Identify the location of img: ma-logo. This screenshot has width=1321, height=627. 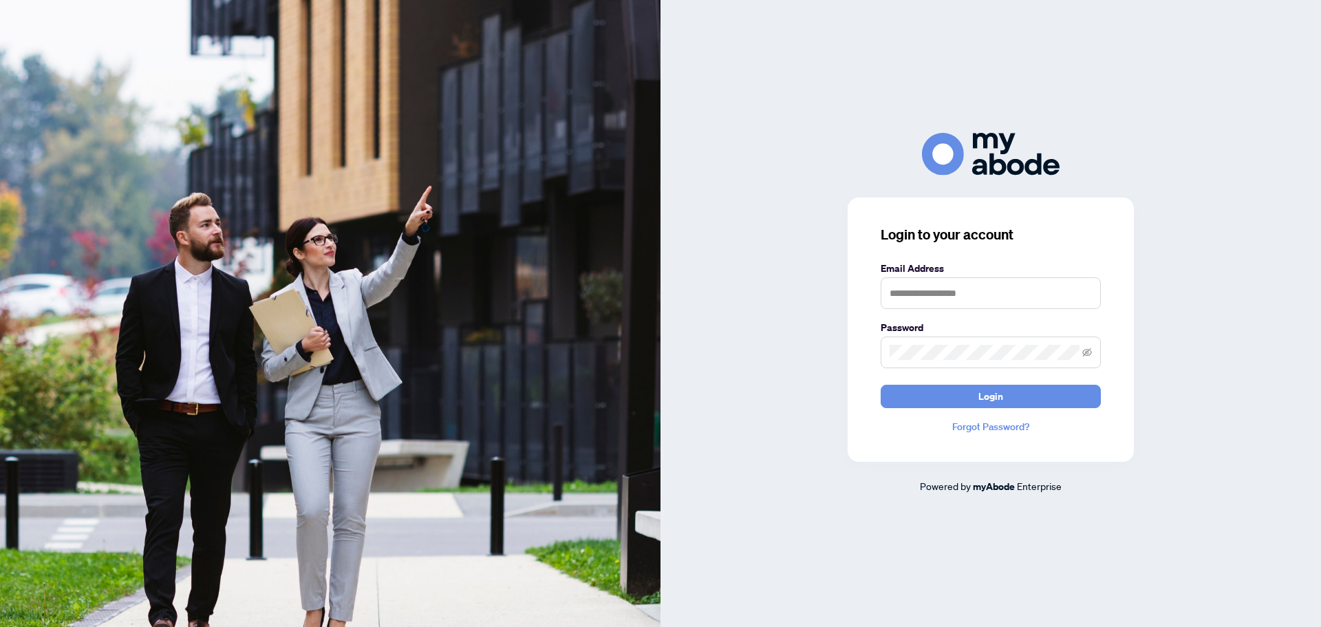
(990, 153).